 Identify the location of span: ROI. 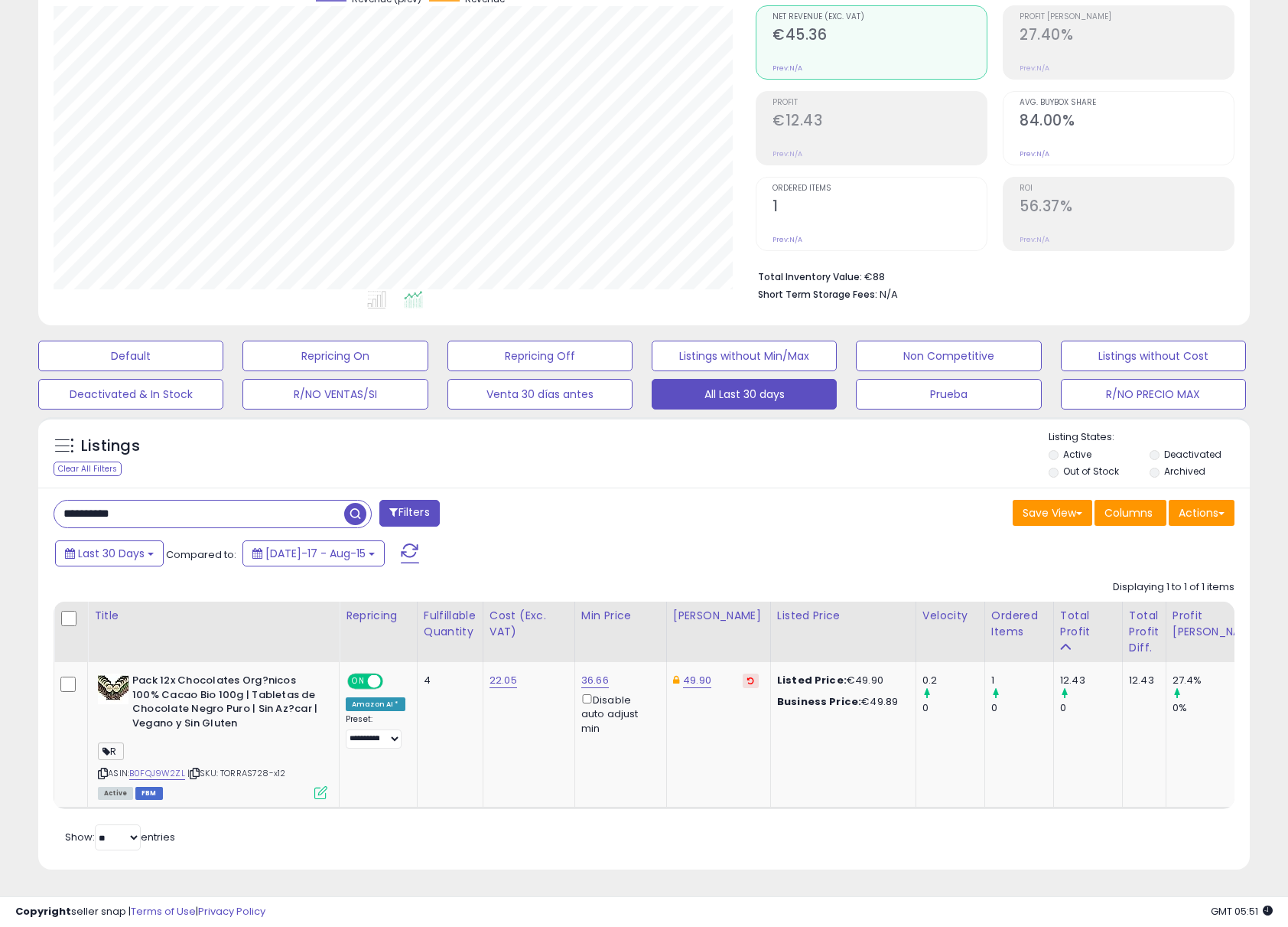
(1127, 189).